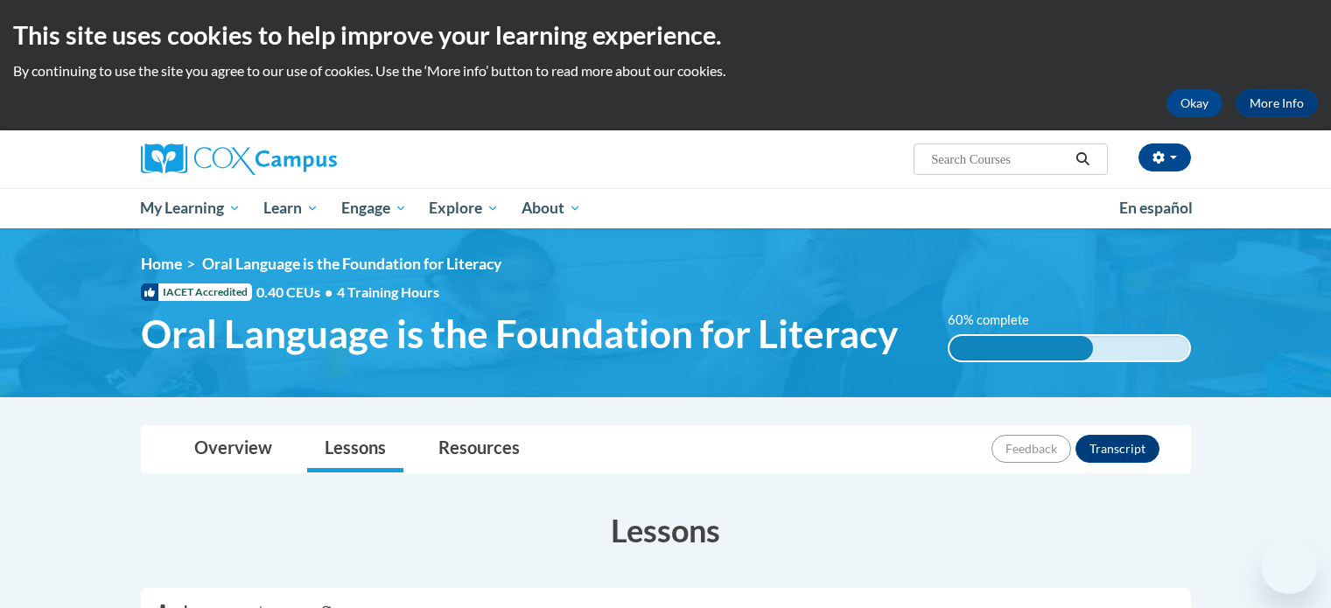 This screenshot has height=608, width=1331. I want to click on a: More Info, so click(1277, 103).